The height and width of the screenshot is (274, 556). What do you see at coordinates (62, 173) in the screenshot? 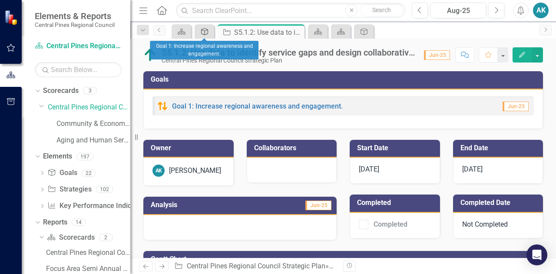
I see `a: Goals` at bounding box center [62, 173].